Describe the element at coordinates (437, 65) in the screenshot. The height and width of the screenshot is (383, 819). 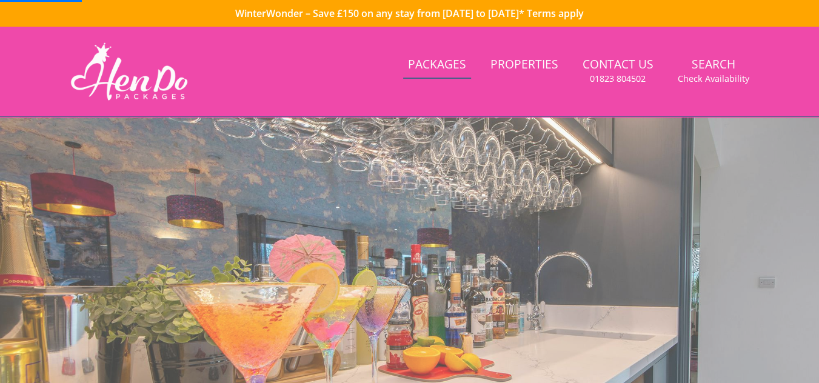
I see `a: Packages` at that location.